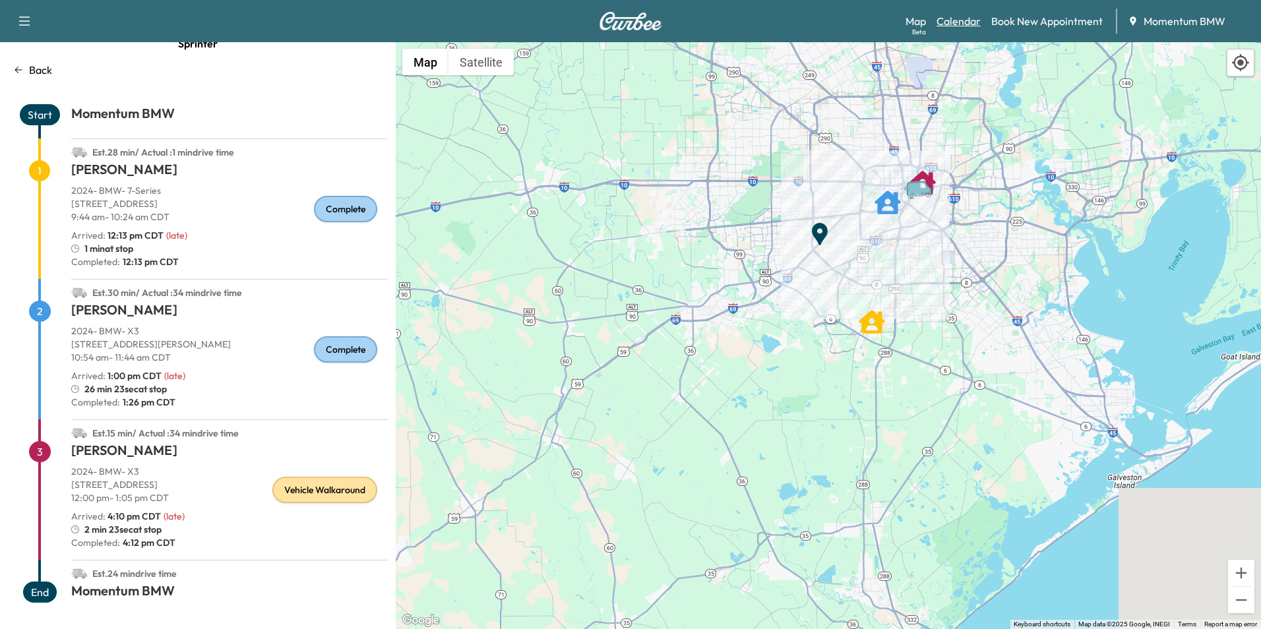 Image resolution: width=1261 pixels, height=629 pixels. I want to click on div: Beta, so click(919, 32).